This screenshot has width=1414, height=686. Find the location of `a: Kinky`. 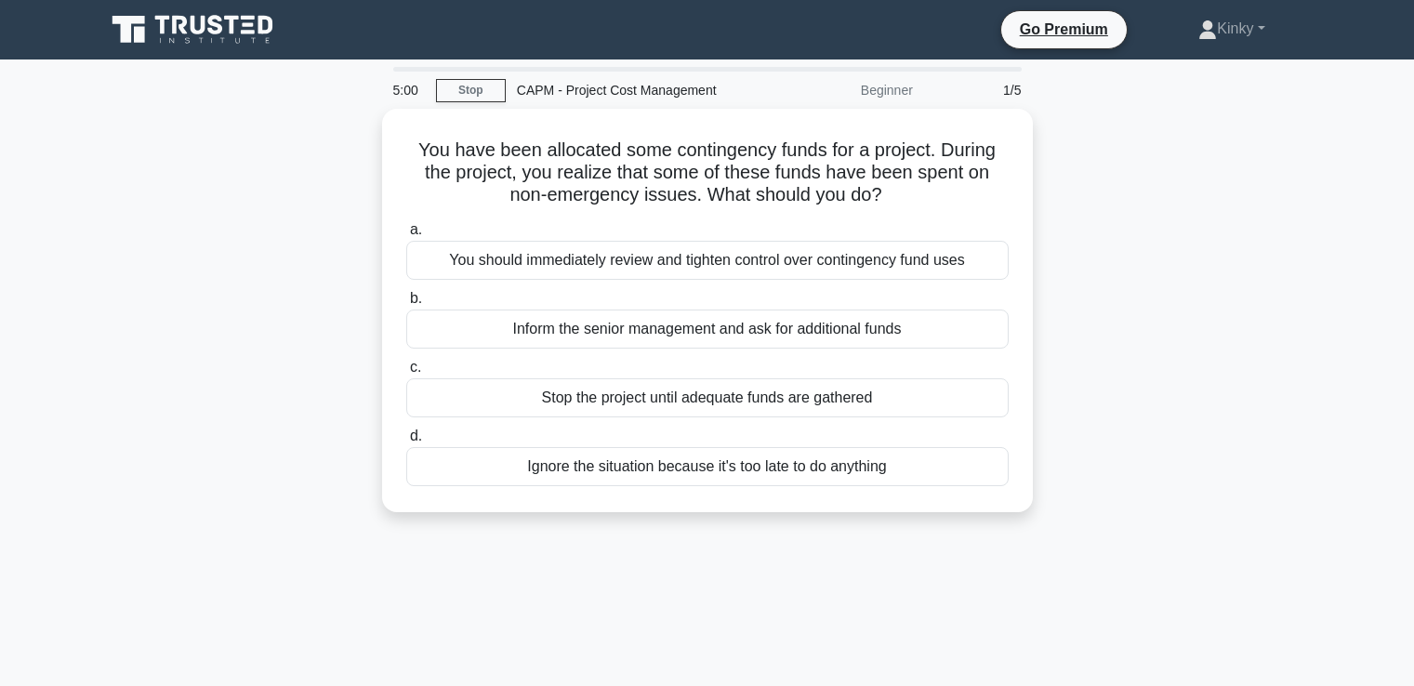

a: Kinky is located at coordinates (1231, 29).